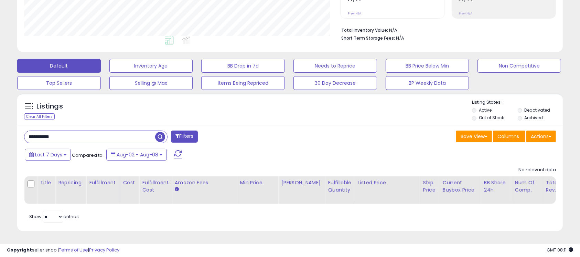 The height and width of the screenshot is (257, 580). Describe the element at coordinates (485, 110) in the screenshot. I see `label: Active` at that location.